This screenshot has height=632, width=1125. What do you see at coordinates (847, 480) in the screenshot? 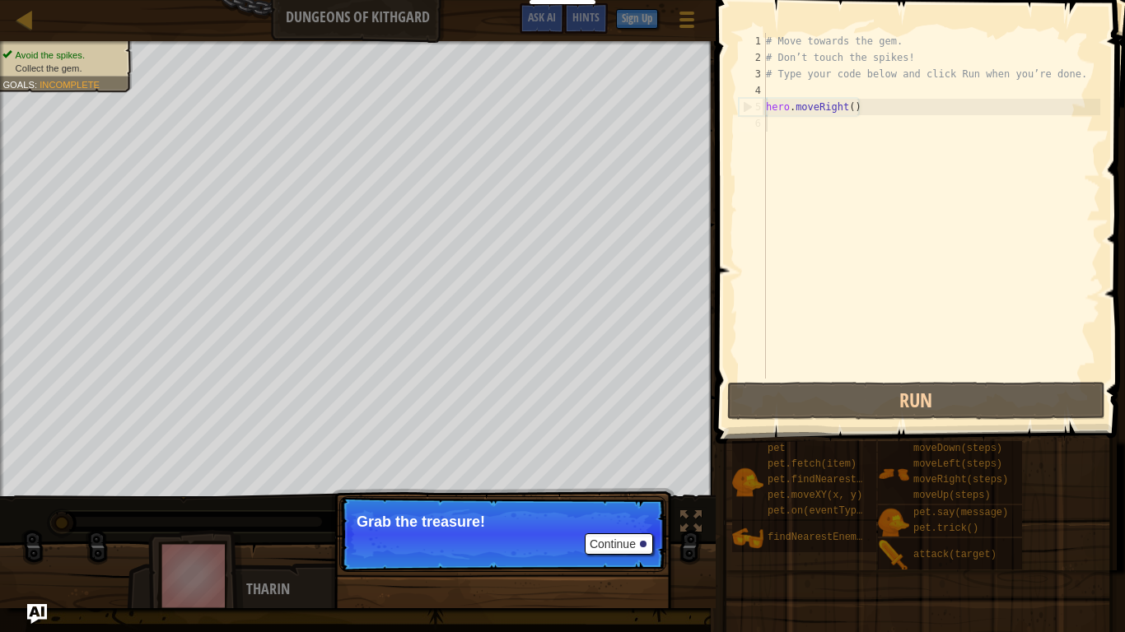
I see `span: pet.findNearestByType(type)` at bounding box center [847, 480].